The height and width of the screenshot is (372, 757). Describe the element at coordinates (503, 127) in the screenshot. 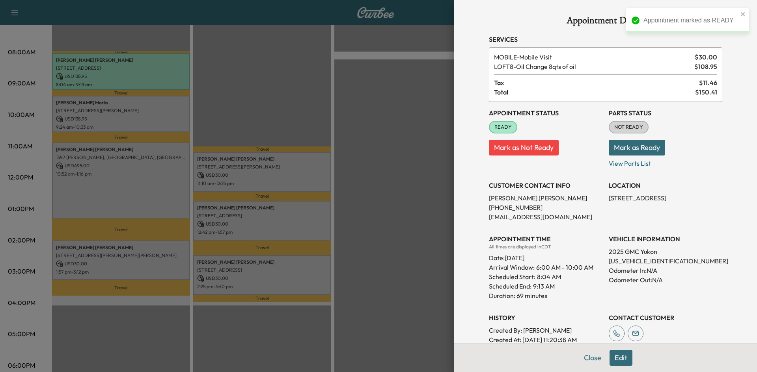

I see `span: READY` at that location.